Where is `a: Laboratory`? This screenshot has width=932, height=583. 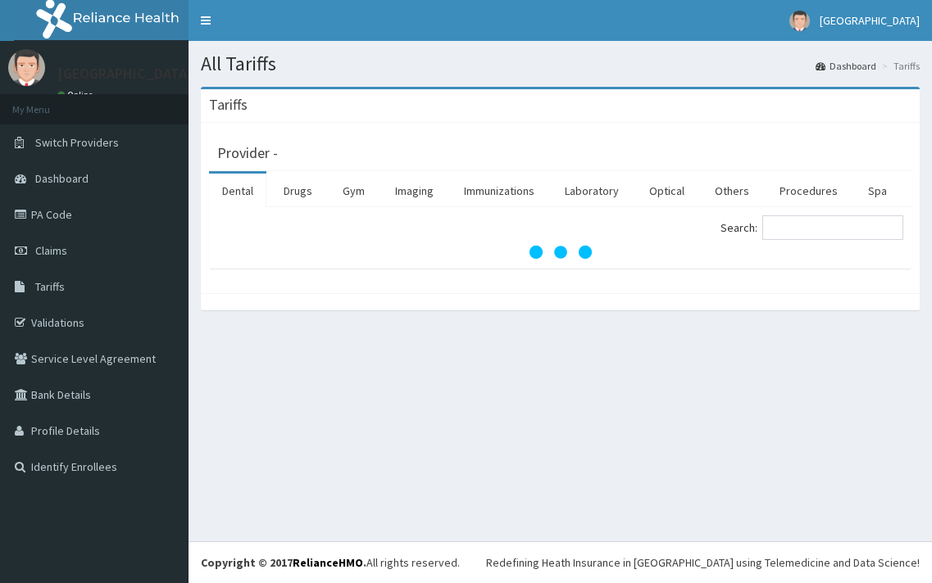
a: Laboratory is located at coordinates (592, 191).